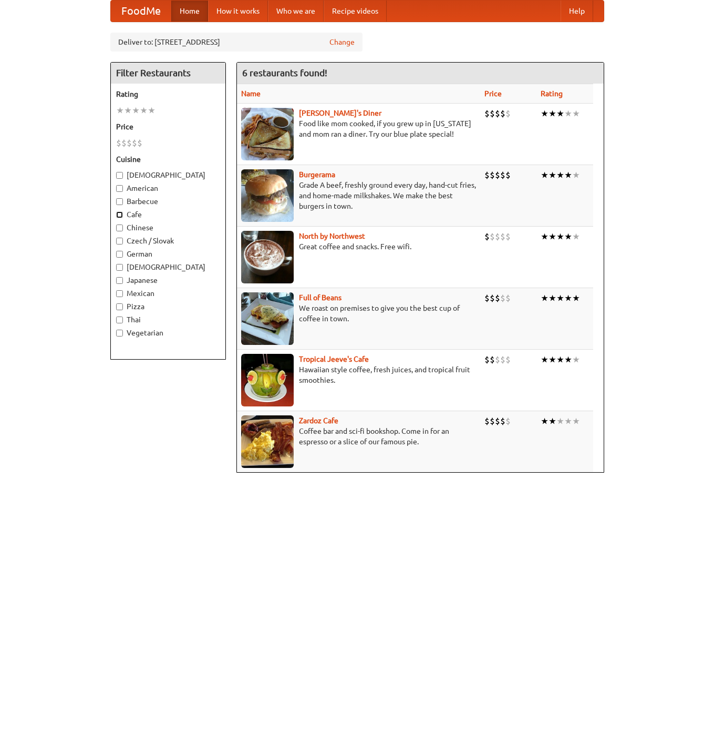 This screenshot has height=744, width=714. Describe the element at coordinates (168, 214) in the screenshot. I see `label: Cafe` at that location.